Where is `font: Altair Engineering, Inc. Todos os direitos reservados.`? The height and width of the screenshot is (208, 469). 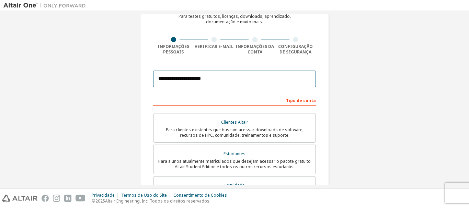 font: Altair Engineering, Inc. Todos os direitos reservados. is located at coordinates (157, 201).